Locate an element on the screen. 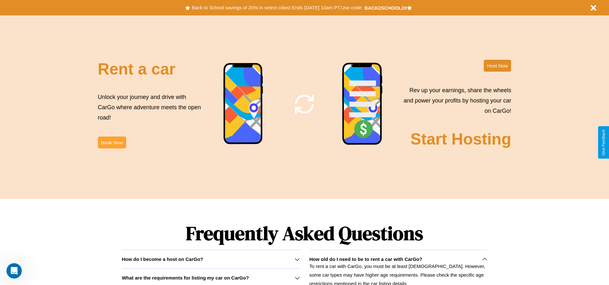 The image size is (609, 285). h2: Start Hosting is located at coordinates (461, 139).